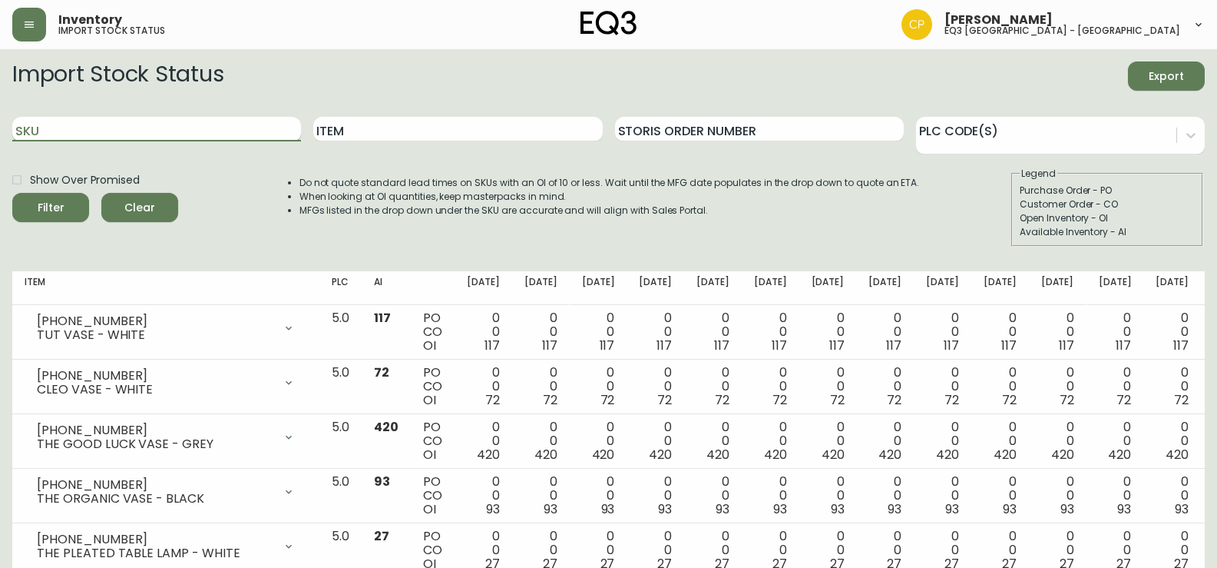 The width and height of the screenshot is (1217, 568). Describe the element at coordinates (90, 20) in the screenshot. I see `span: Inventory` at that location.